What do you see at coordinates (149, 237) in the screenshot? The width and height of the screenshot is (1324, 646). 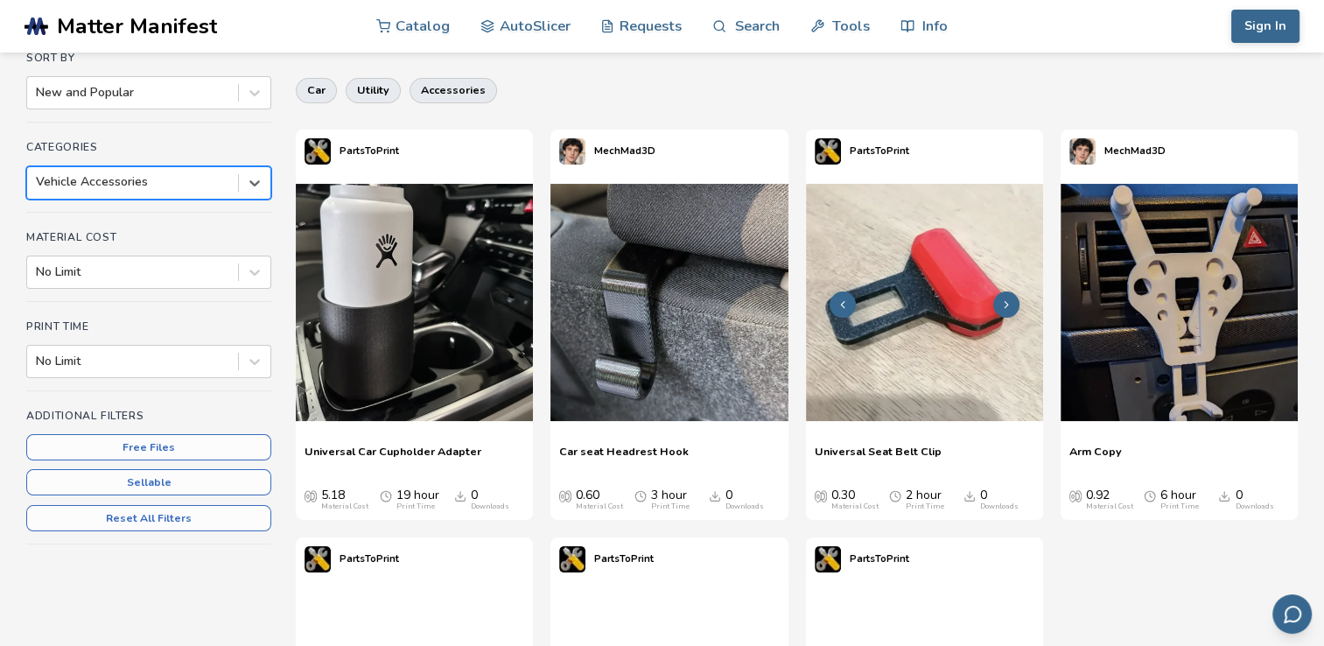 I see `h4: Material Cost` at bounding box center [149, 237].